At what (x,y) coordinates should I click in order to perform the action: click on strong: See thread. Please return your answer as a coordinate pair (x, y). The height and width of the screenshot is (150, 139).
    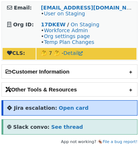
    Looking at the image, I should click on (67, 127).